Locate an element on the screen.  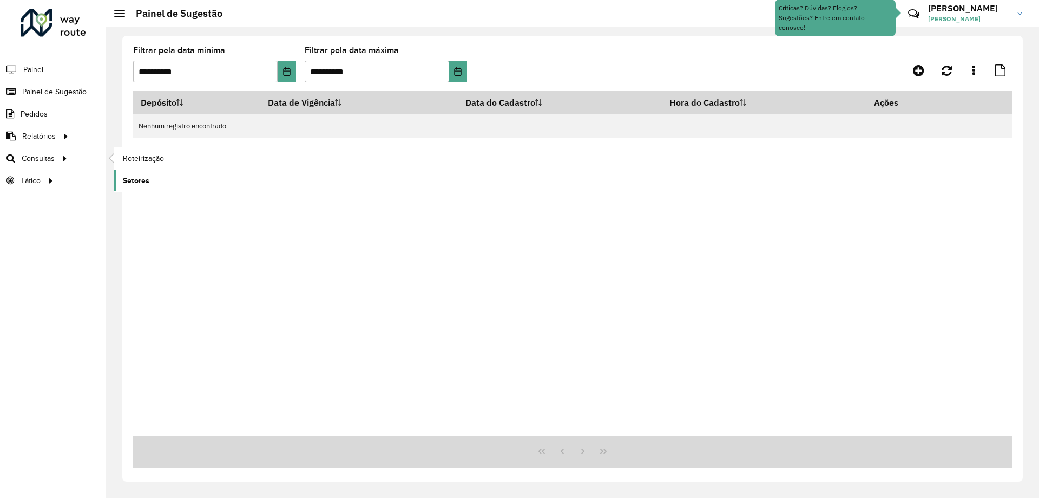
th: Depósito is located at coordinates (197, 102).